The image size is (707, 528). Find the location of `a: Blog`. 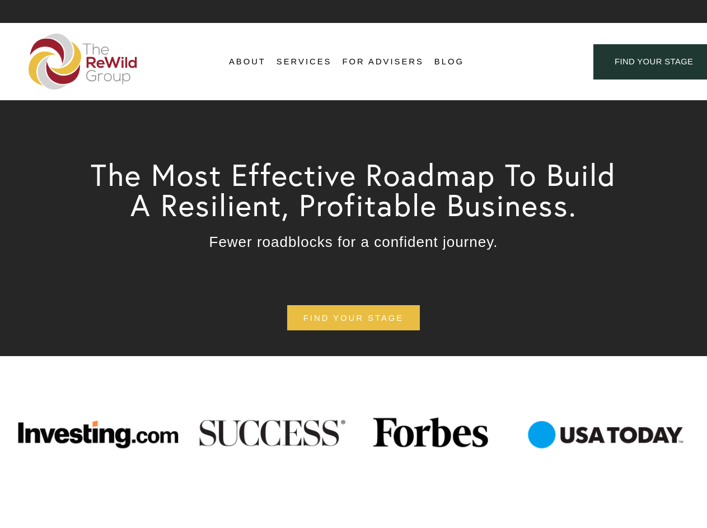

a: Blog is located at coordinates (449, 62).